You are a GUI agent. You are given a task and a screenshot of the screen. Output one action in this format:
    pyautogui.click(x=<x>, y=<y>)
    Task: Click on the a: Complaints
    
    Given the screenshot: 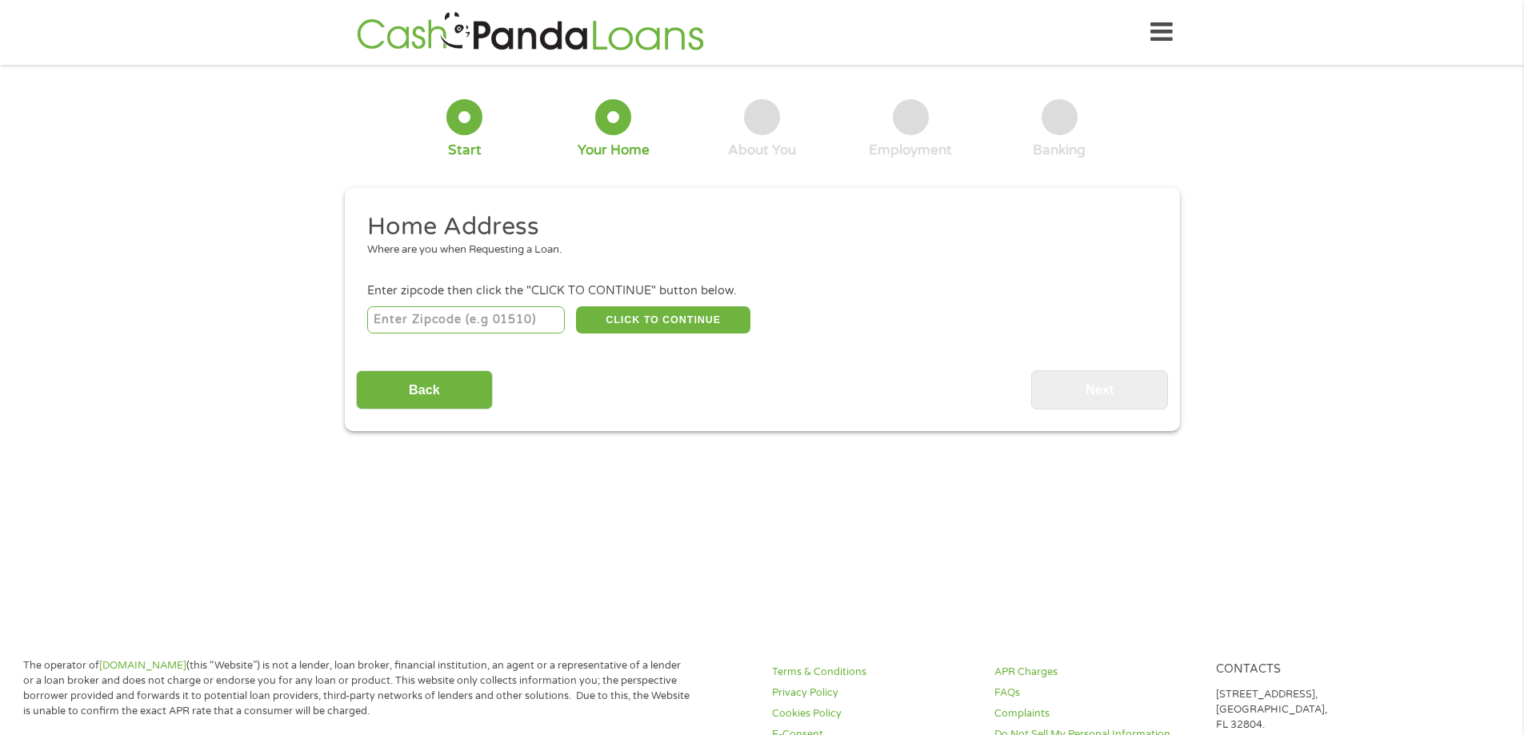 What is the action you would take?
    pyautogui.click(x=1096, y=714)
    